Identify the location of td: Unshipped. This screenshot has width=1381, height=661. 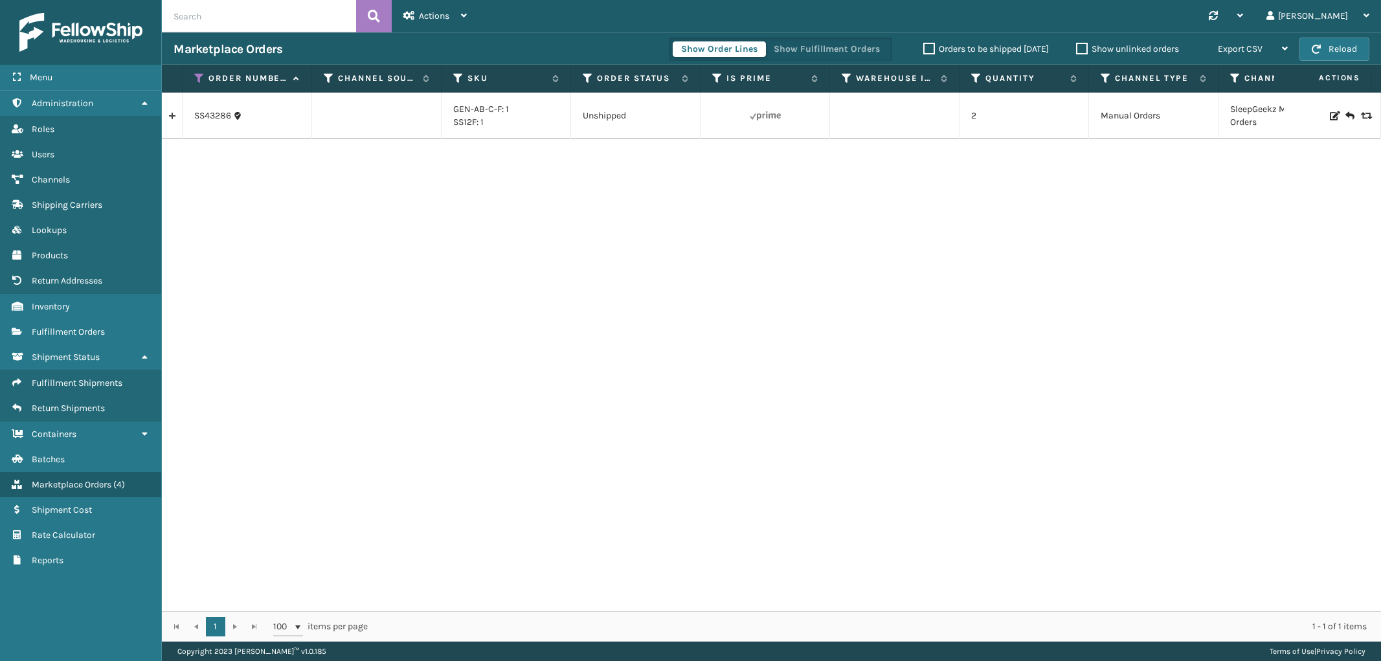
(636, 116).